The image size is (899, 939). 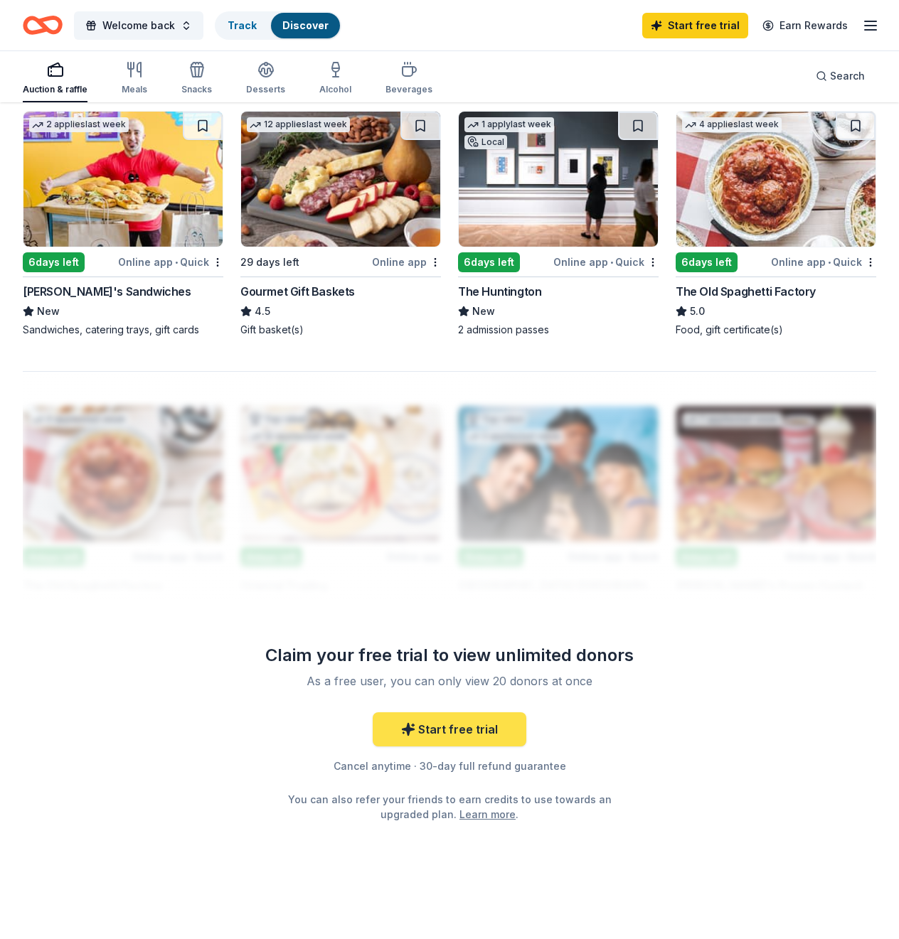 I want to click on div: Food, gift certificate(s), so click(x=776, y=330).